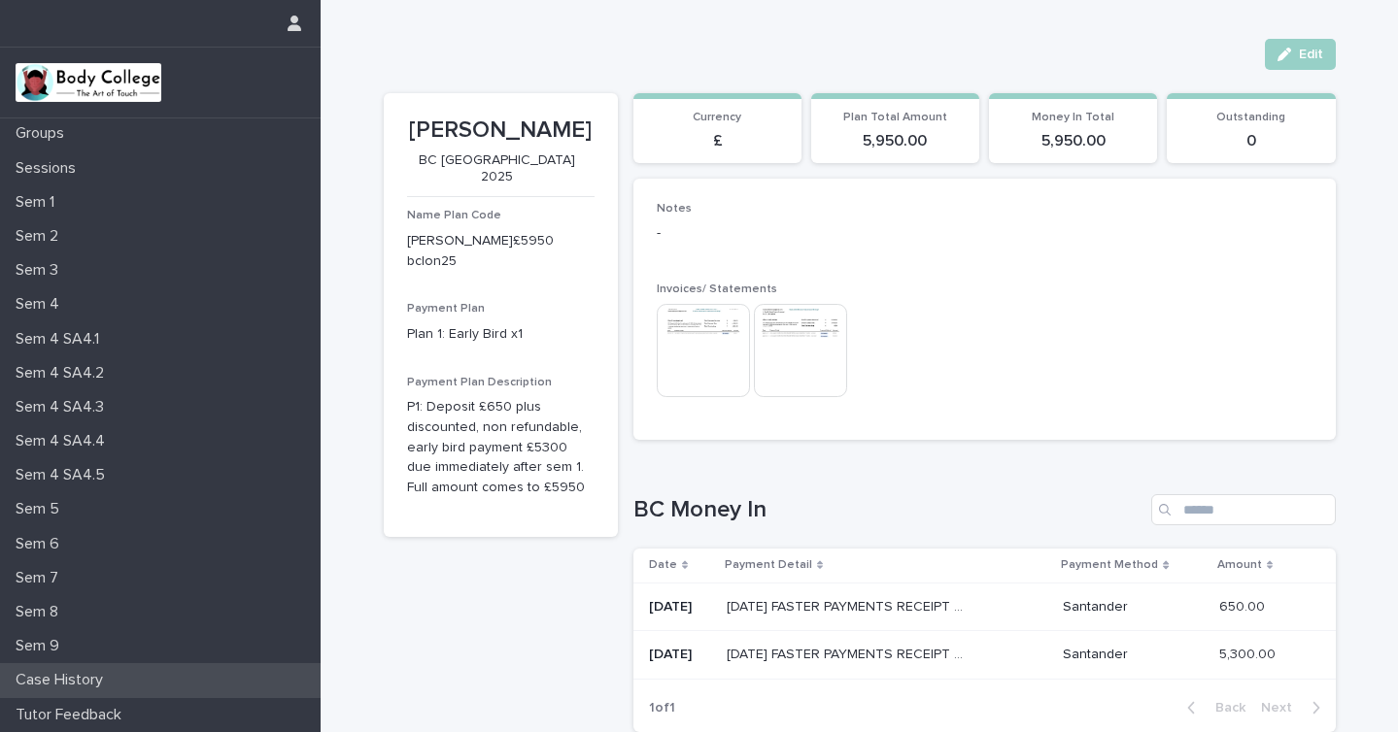 The width and height of the screenshot is (1398, 732). What do you see at coordinates (1212, 708) in the screenshot?
I see `button: Back` at bounding box center [1212, 708].